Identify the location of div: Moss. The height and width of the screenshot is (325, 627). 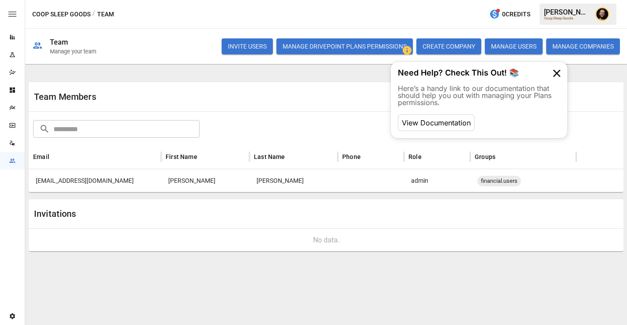
(293, 181).